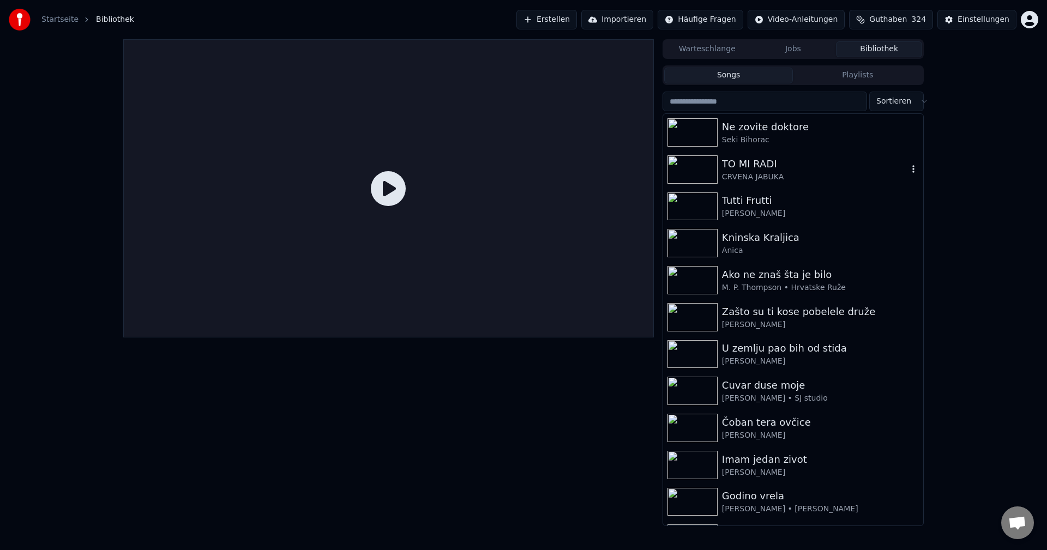 This screenshot has height=550, width=1047. Describe the element at coordinates (20, 20) in the screenshot. I see `img: youka` at that location.